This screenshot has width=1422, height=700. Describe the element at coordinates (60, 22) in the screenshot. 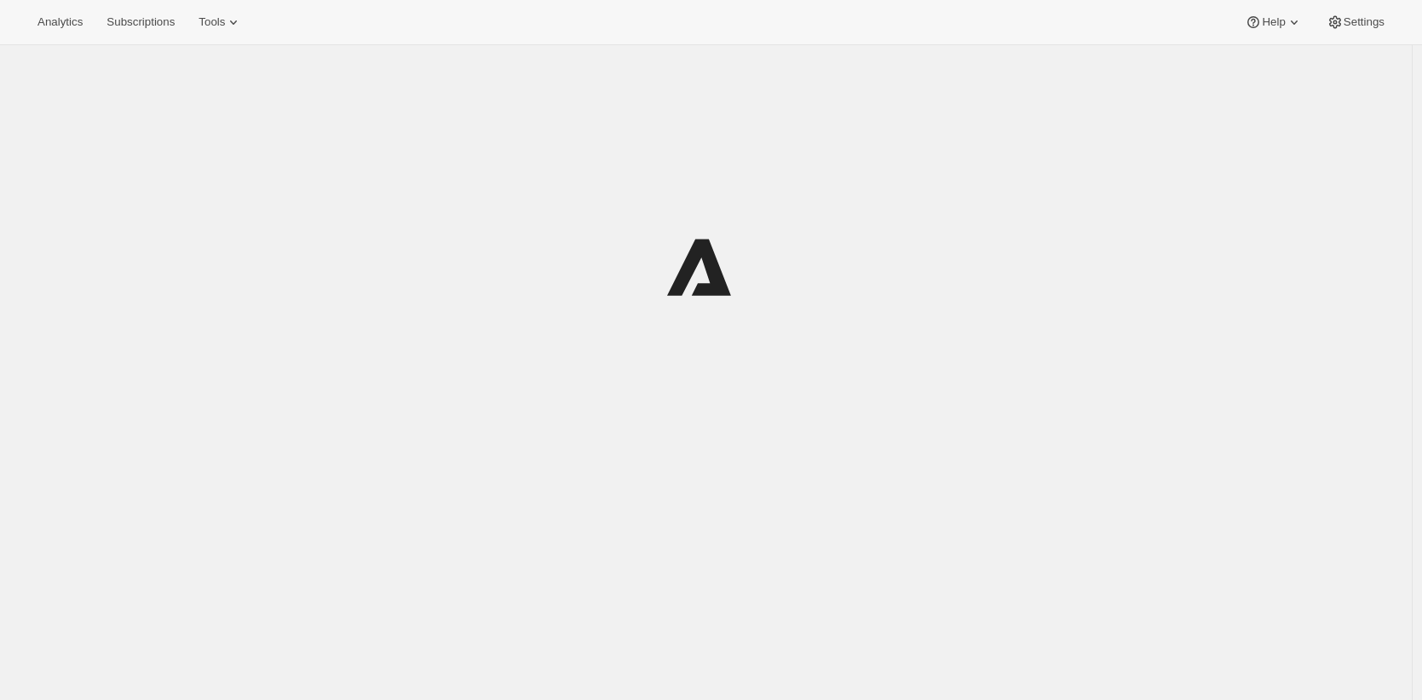

I see `span: Analytics` at that location.